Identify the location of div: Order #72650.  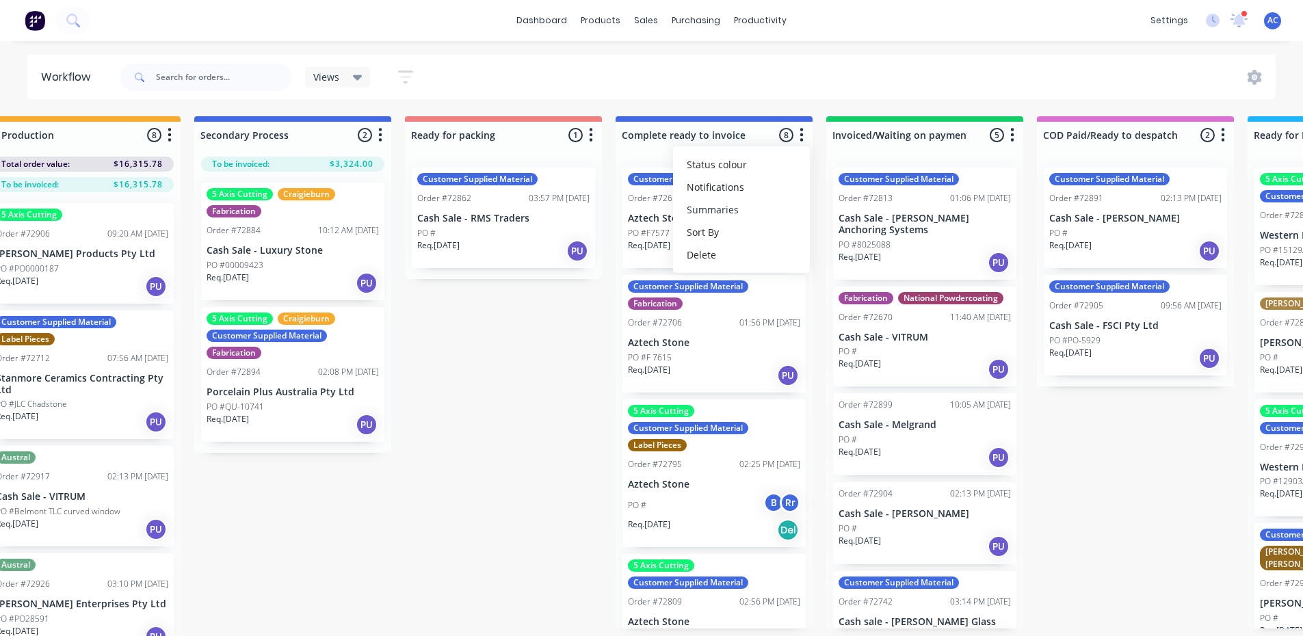
(655, 198).